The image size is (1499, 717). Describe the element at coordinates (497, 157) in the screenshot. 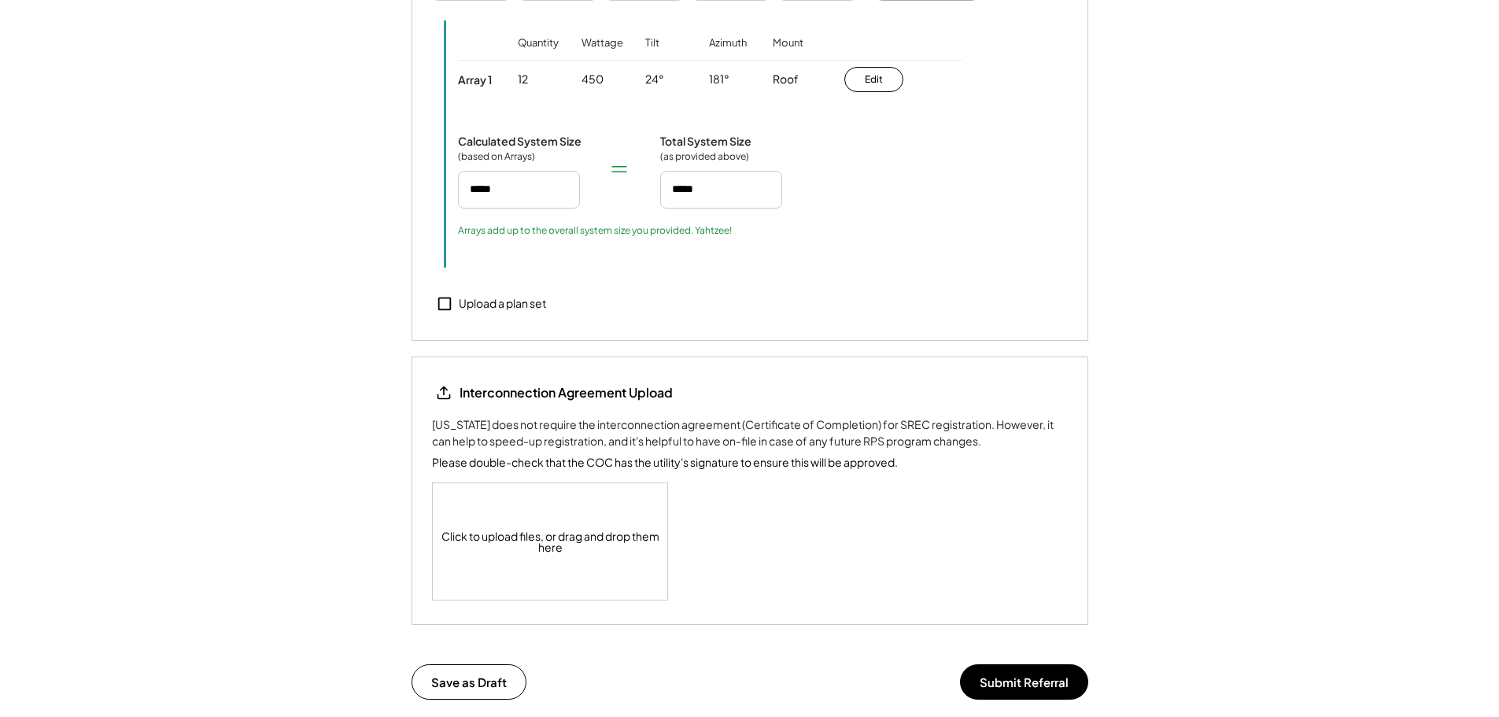

I see `div: (based on Arrays)` at that location.